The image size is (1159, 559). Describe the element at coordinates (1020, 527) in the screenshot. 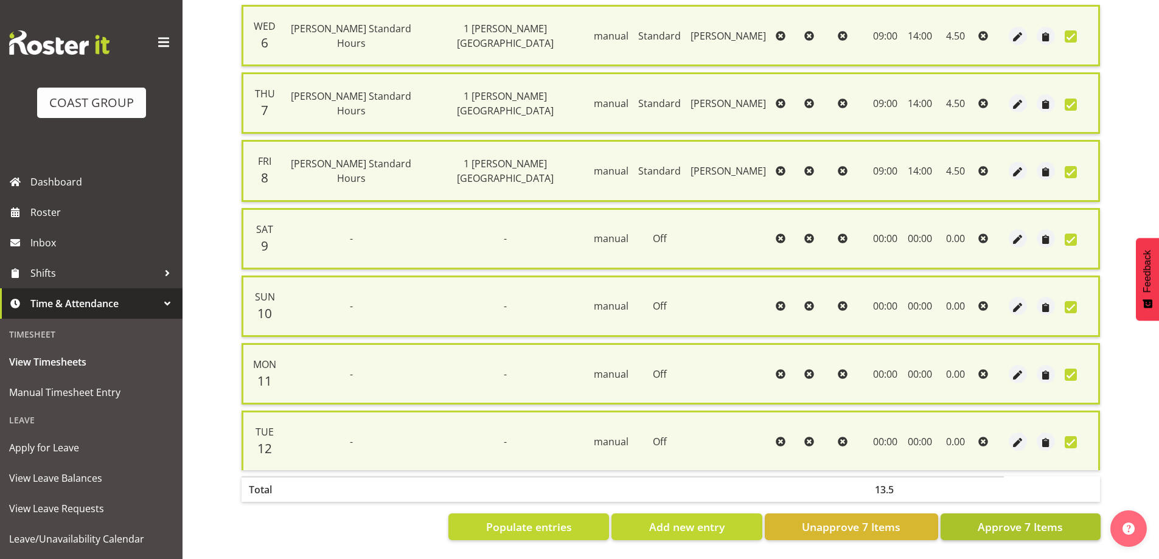

I see `span: Approve 7 Items` at that location.